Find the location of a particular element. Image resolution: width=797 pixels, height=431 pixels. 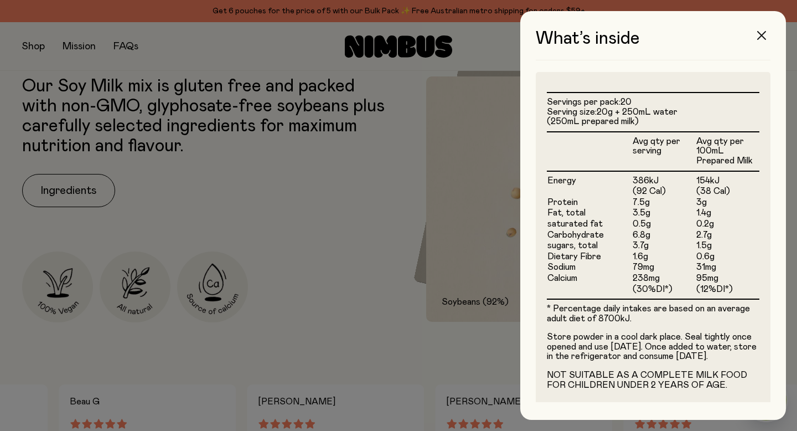

th: Avg qty per 100mL Prepared Milk is located at coordinates (727, 151).